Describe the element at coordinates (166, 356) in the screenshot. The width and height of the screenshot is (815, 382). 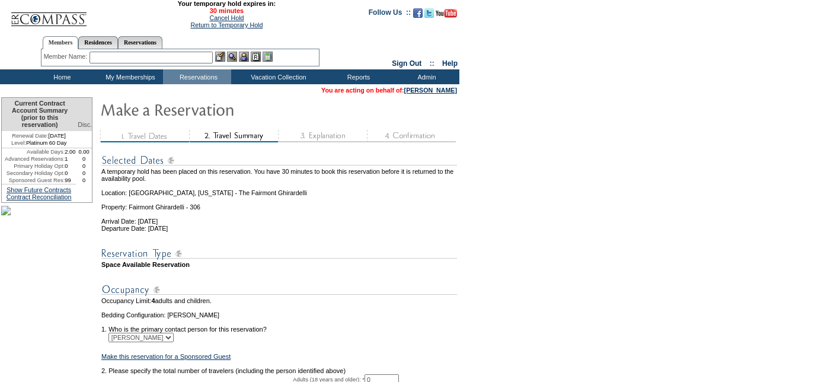
I see `a: Make this reservation for a Sponsored Guest` at that location.